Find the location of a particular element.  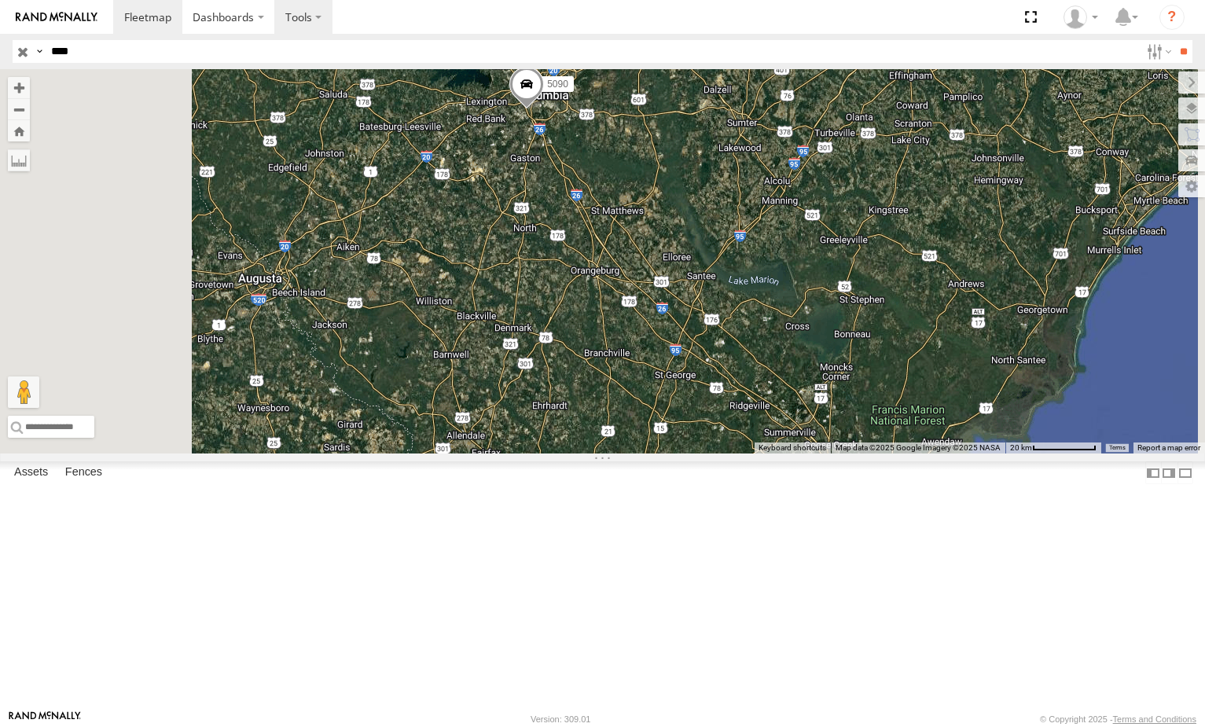

span: 5090 is located at coordinates (557, 83).